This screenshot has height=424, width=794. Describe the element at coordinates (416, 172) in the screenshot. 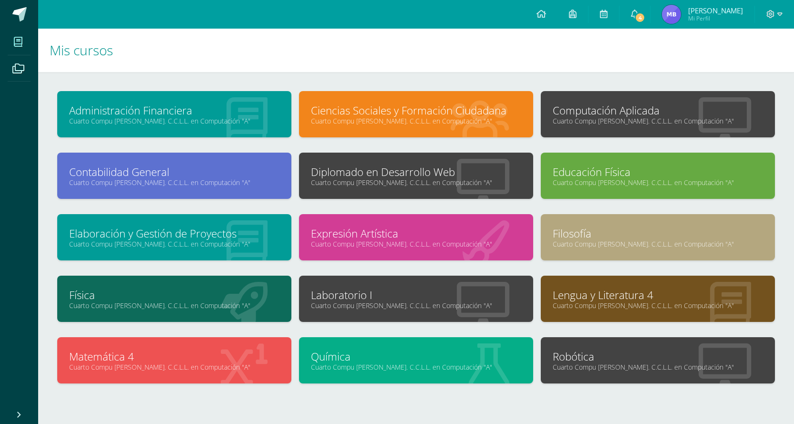

I see `a: Diplomado en Desarrollo Web` at that location.